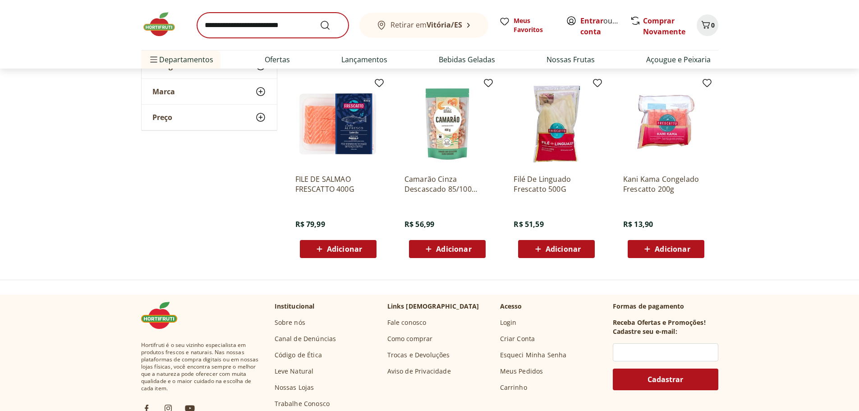 The height and width of the screenshot is (411, 859). I want to click on img: Filé De Linguado Frescatto 500G, so click(556, 124).